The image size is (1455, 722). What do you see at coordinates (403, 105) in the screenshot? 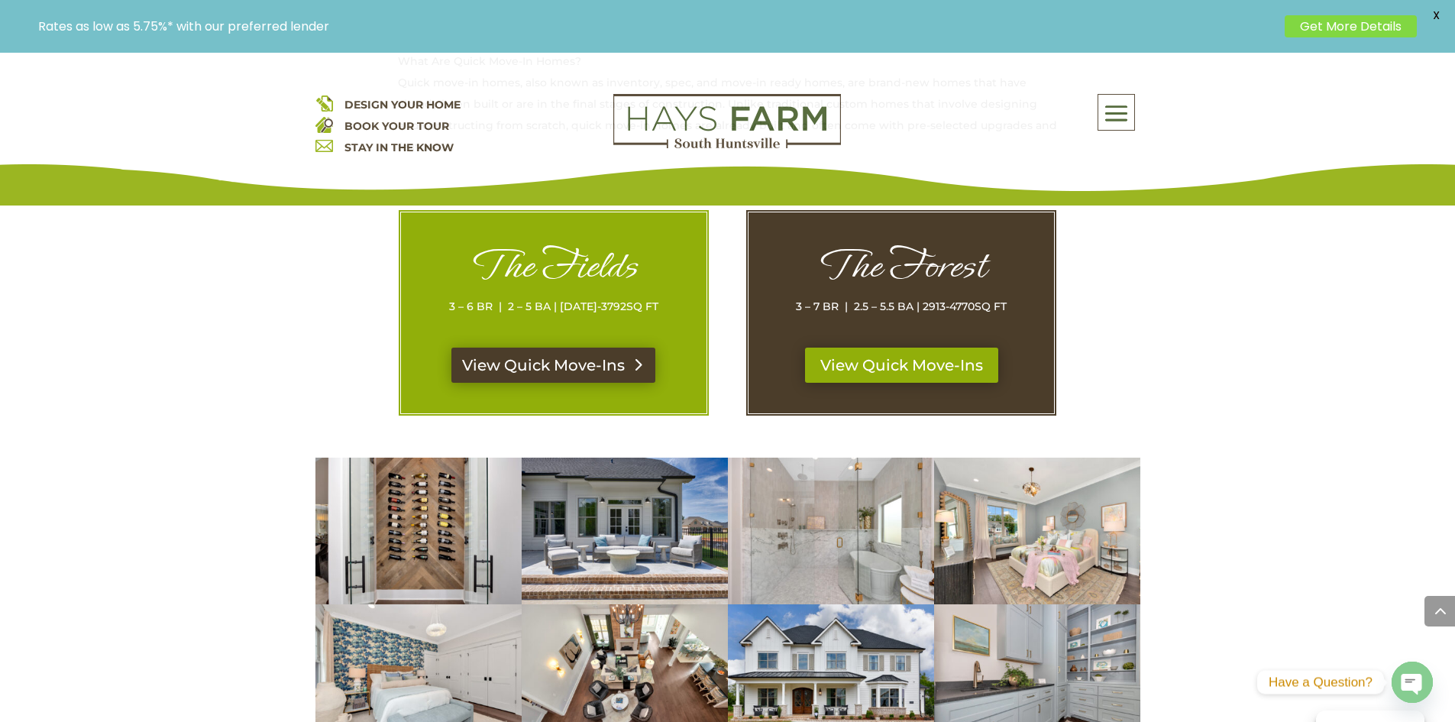
I see `span: DESIGN YOUR HOME` at bounding box center [403, 105].